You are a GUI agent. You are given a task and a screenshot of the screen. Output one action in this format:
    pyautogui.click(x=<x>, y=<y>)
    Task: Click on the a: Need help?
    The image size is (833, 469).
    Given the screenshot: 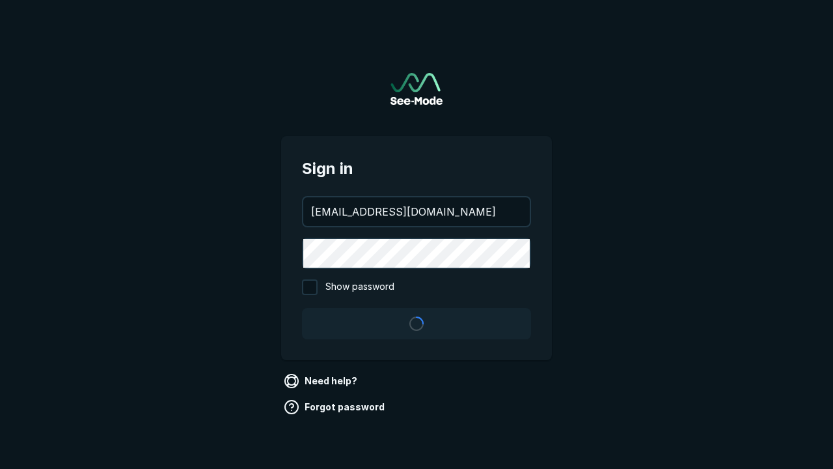 What is the action you would take?
    pyautogui.click(x=321, y=381)
    